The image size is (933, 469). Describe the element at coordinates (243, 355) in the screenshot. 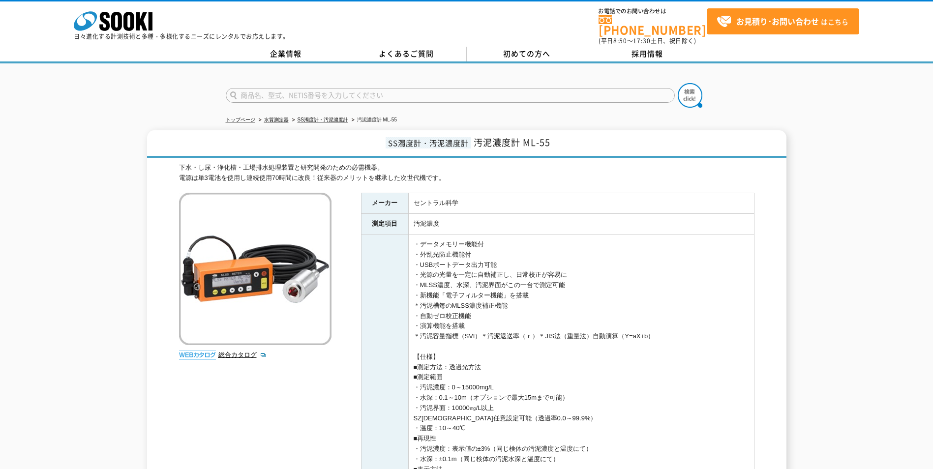

I see `a: 総合カタログ` at that location.